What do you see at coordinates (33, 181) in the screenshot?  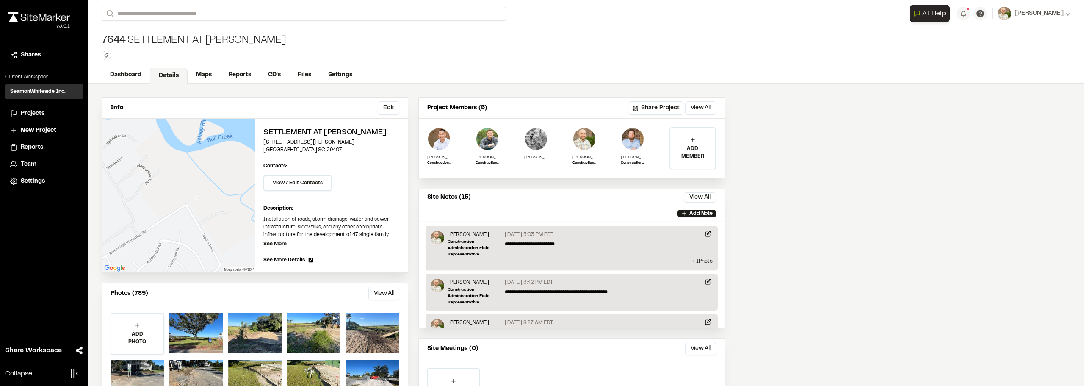 I see `span: Settings` at bounding box center [33, 181].